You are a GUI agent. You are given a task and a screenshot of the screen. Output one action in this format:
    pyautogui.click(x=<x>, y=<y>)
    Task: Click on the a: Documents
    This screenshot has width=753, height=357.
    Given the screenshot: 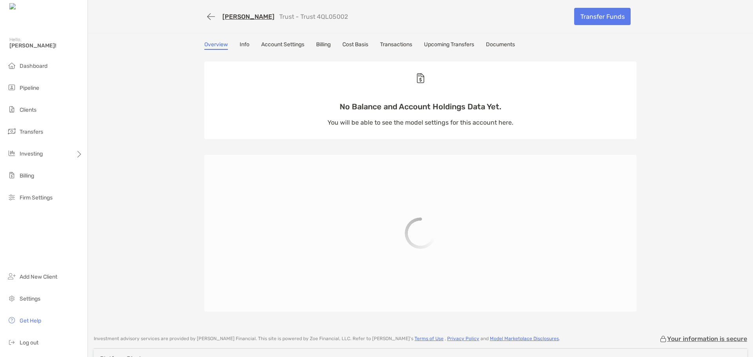 What is the action you would take?
    pyautogui.click(x=500, y=45)
    